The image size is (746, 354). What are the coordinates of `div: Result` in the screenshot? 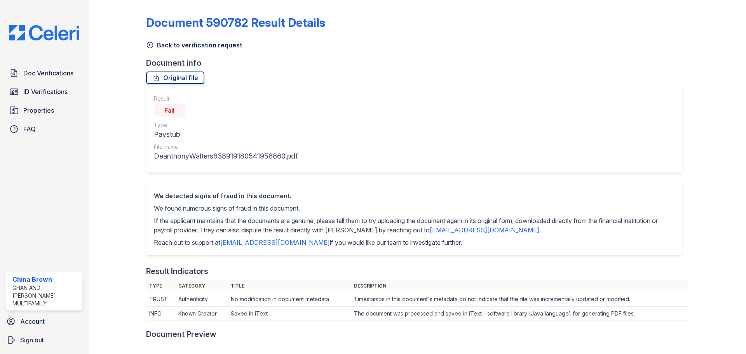 It's located at (226, 99).